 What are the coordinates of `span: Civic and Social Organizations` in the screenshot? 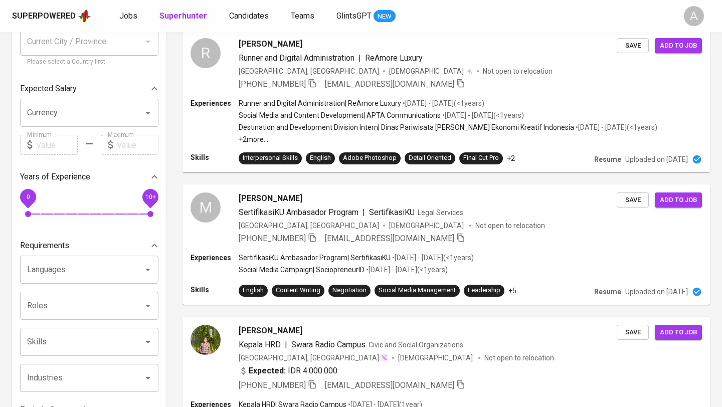 It's located at (416, 345).